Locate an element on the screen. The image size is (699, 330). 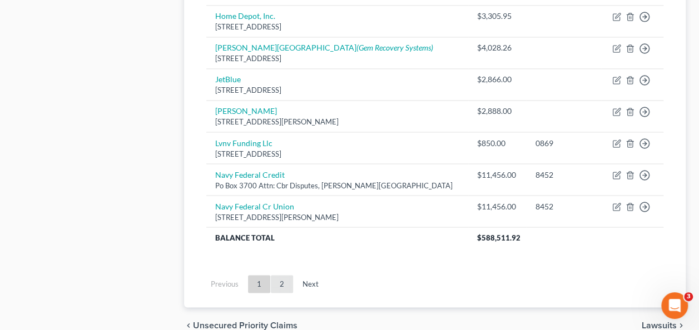
button: Lawsuits chevron_right is located at coordinates (663, 325).